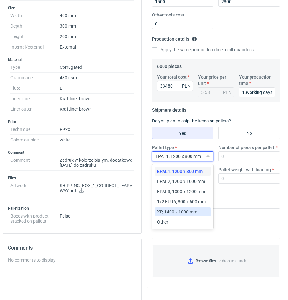 Image resolution: width=288 pixels, height=300 pixels. I want to click on h3: Print, so click(72, 122).